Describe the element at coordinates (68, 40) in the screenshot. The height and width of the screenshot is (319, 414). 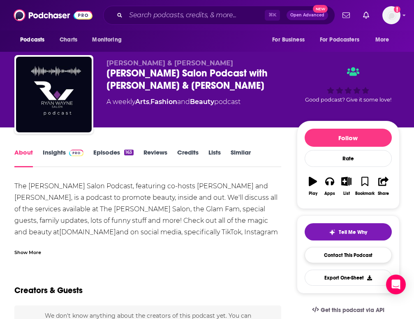
I see `a: Charts` at that location.